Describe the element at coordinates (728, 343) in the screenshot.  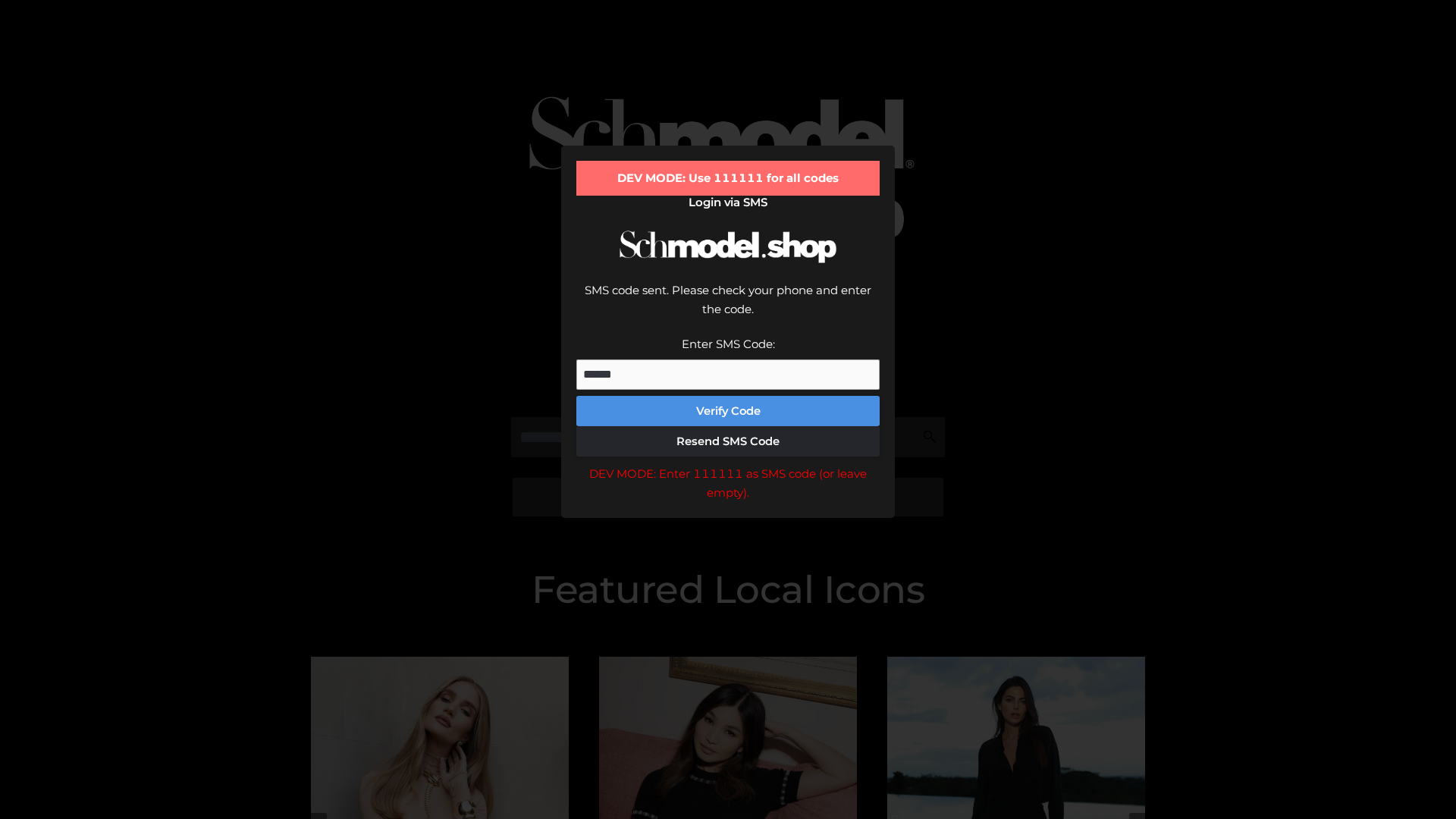
I see `label: Enter SMS Code:` at that location.